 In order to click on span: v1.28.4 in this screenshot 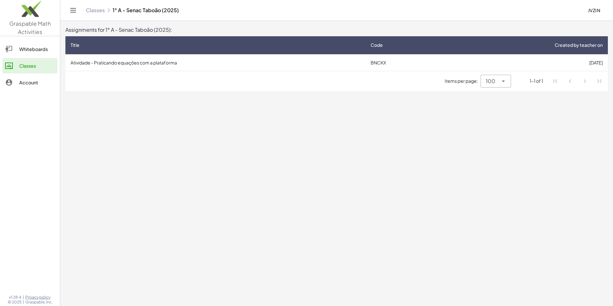, I will do `click(15, 297)`.